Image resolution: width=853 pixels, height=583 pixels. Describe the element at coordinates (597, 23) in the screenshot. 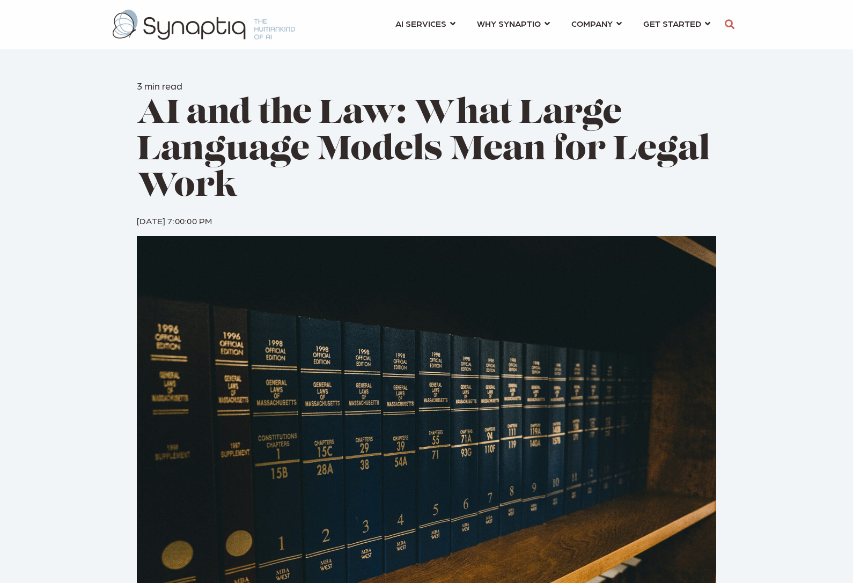

I see `a: COMPANY` at that location.